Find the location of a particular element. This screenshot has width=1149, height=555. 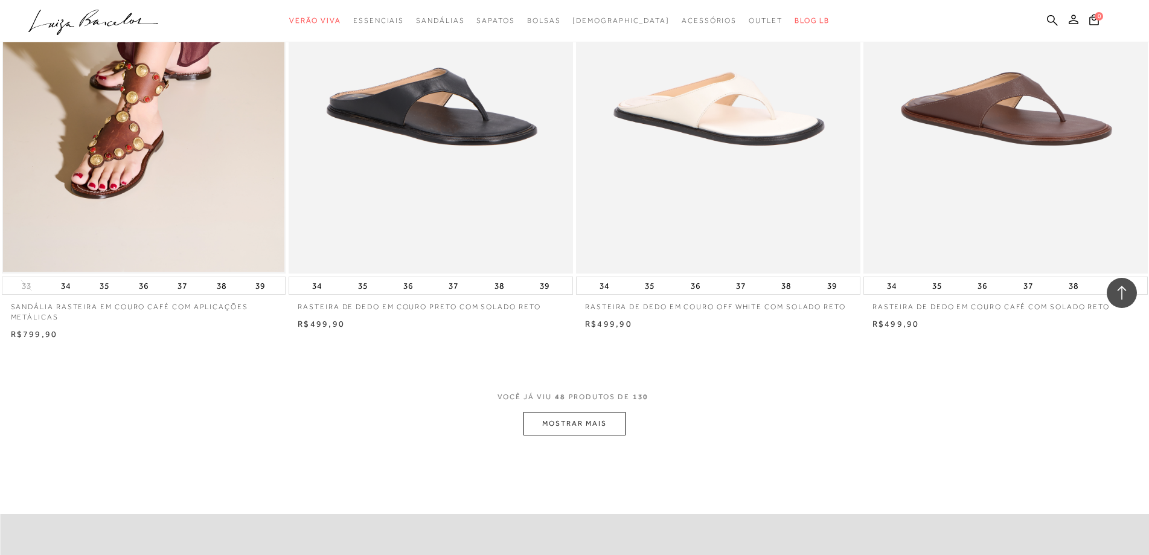

span: BLOG LB is located at coordinates (812, 21).